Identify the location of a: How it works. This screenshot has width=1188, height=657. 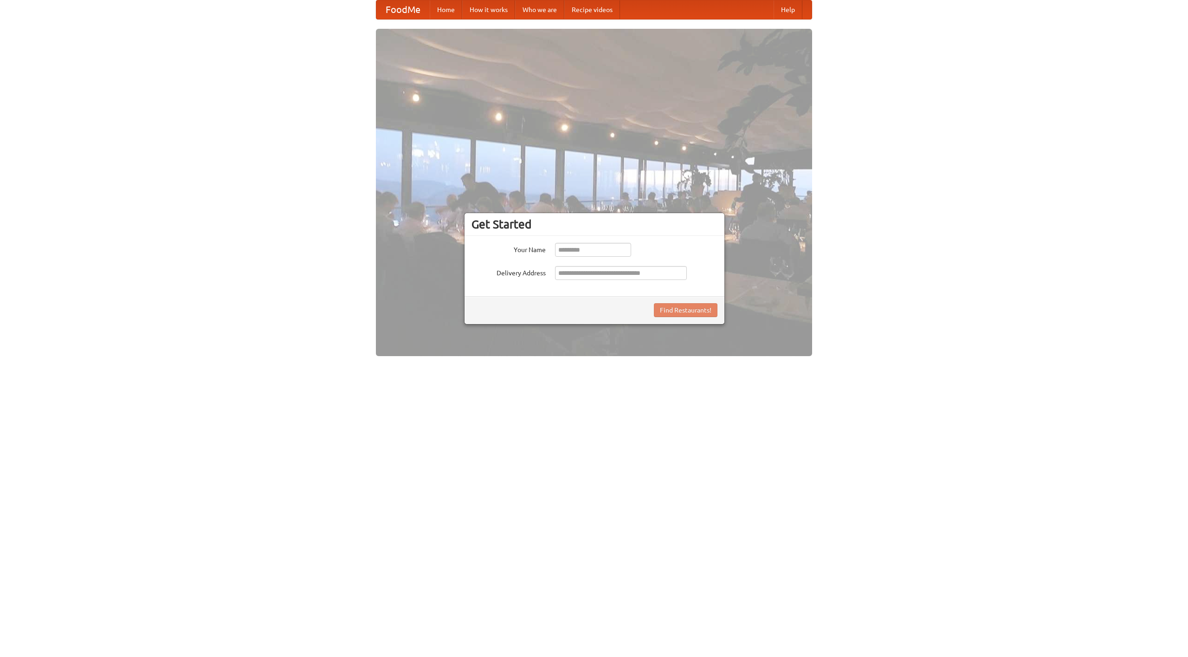
(489, 10).